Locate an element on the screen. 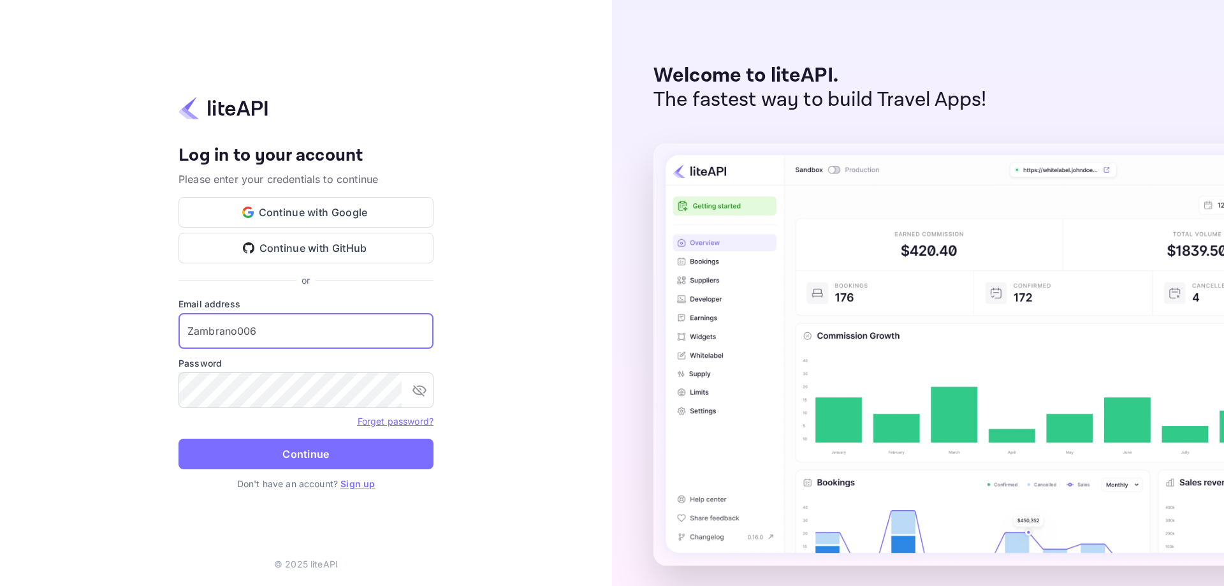 The image size is (1224, 586). img: liteapi is located at coordinates (223, 108).